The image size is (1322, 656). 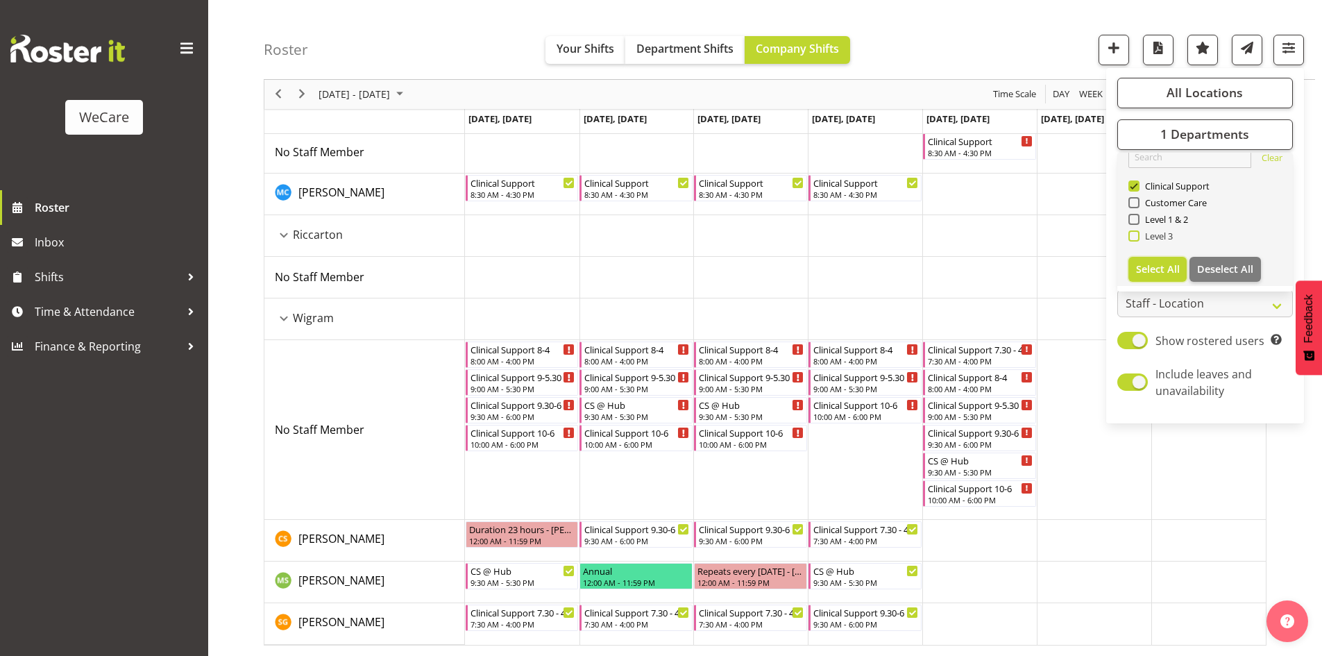 I want to click on div: No Staff Member"s event - Clinical Support 9-5.30 Begin From Tuesday, November 11, 2025 at 9:00:0..., so click(x=636, y=382).